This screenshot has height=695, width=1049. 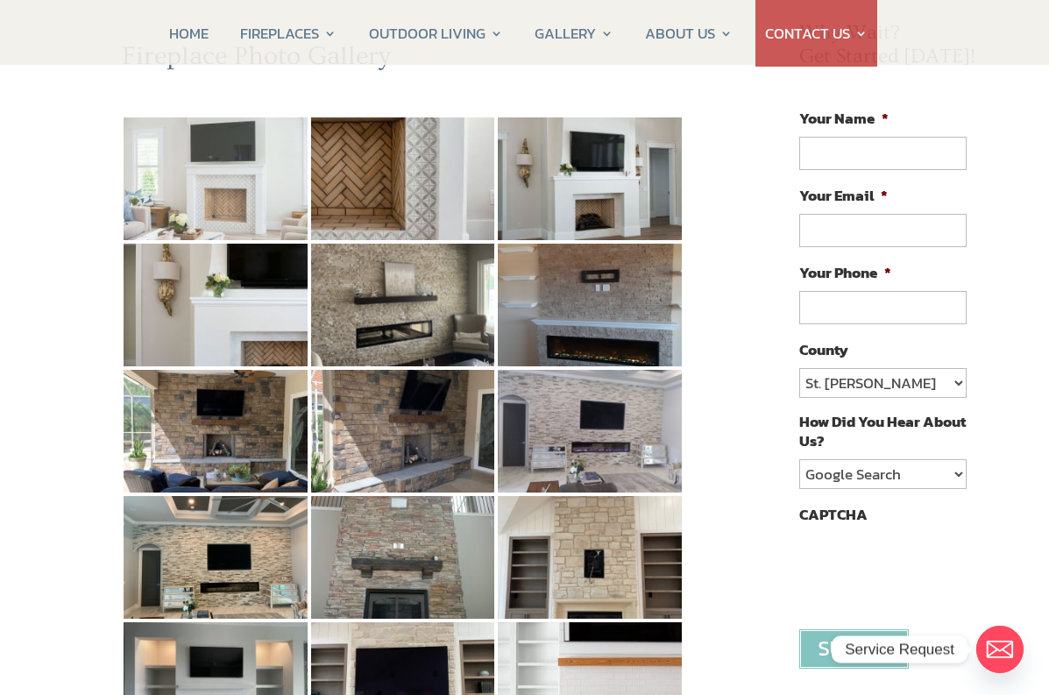 What do you see at coordinates (216, 431) in the screenshot?
I see `img: 7` at bounding box center [216, 431].